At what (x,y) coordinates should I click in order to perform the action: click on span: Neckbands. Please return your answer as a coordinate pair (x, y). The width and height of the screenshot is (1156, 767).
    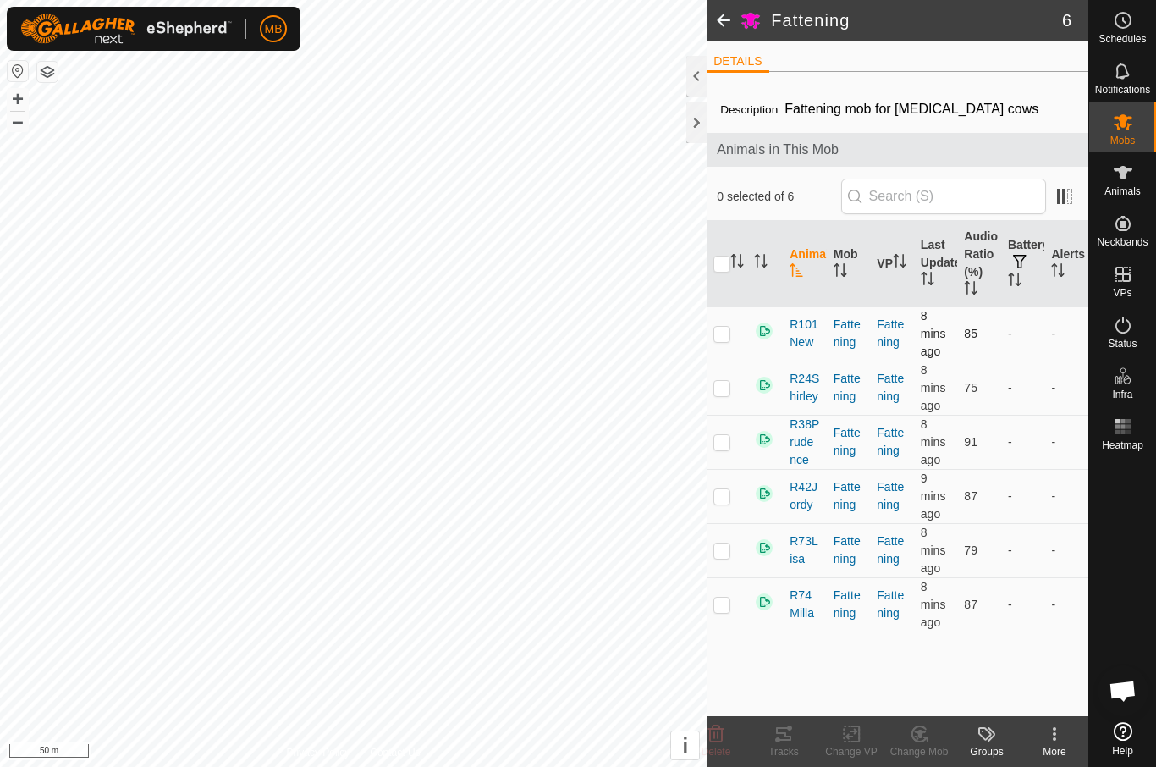
    Looking at the image, I should click on (1122, 242).